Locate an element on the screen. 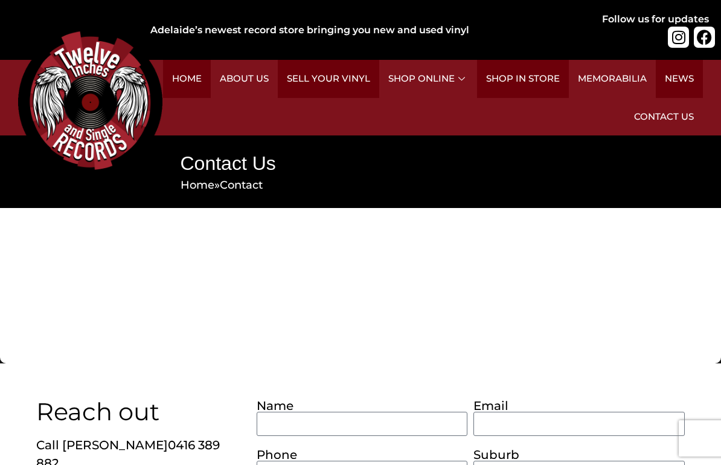 Image resolution: width=721 pixels, height=465 pixels. a: Contact Us is located at coordinates (664, 117).